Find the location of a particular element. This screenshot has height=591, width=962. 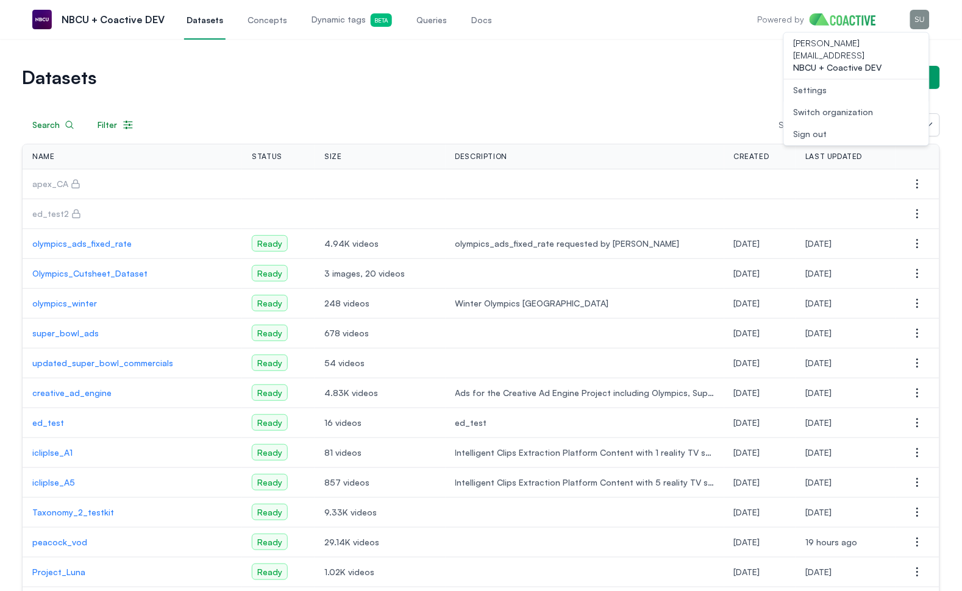

p: apex_CA is located at coordinates (50, 184).